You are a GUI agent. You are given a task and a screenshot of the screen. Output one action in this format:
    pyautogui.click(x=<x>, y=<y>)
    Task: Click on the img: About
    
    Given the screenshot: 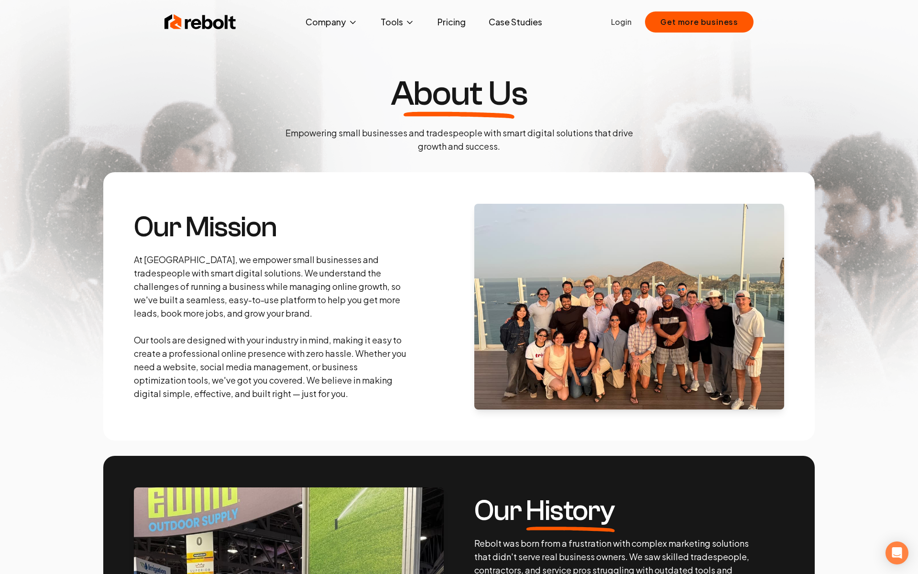 What is the action you would take?
    pyautogui.click(x=629, y=307)
    